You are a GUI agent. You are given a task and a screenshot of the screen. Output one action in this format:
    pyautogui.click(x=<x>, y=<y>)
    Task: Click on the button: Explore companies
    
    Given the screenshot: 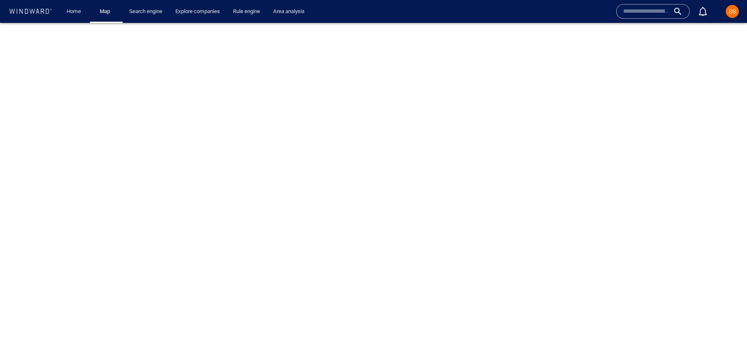 What is the action you would take?
    pyautogui.click(x=197, y=11)
    